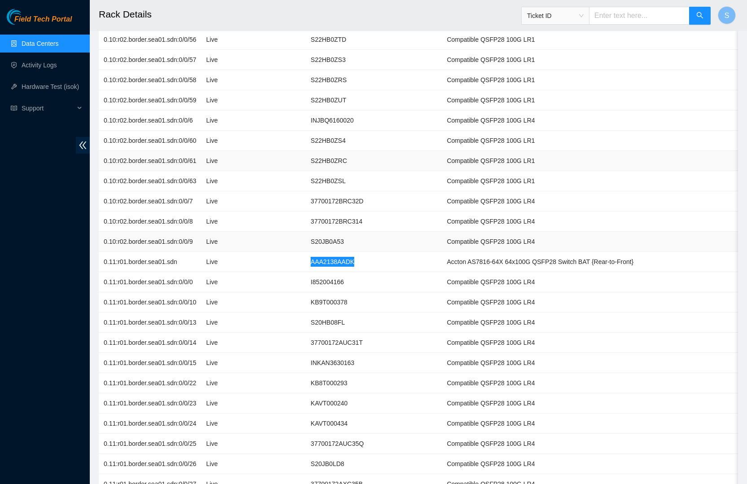  What do you see at coordinates (373, 181) in the screenshot?
I see `td: S22HB0ZSL` at bounding box center [373, 181].